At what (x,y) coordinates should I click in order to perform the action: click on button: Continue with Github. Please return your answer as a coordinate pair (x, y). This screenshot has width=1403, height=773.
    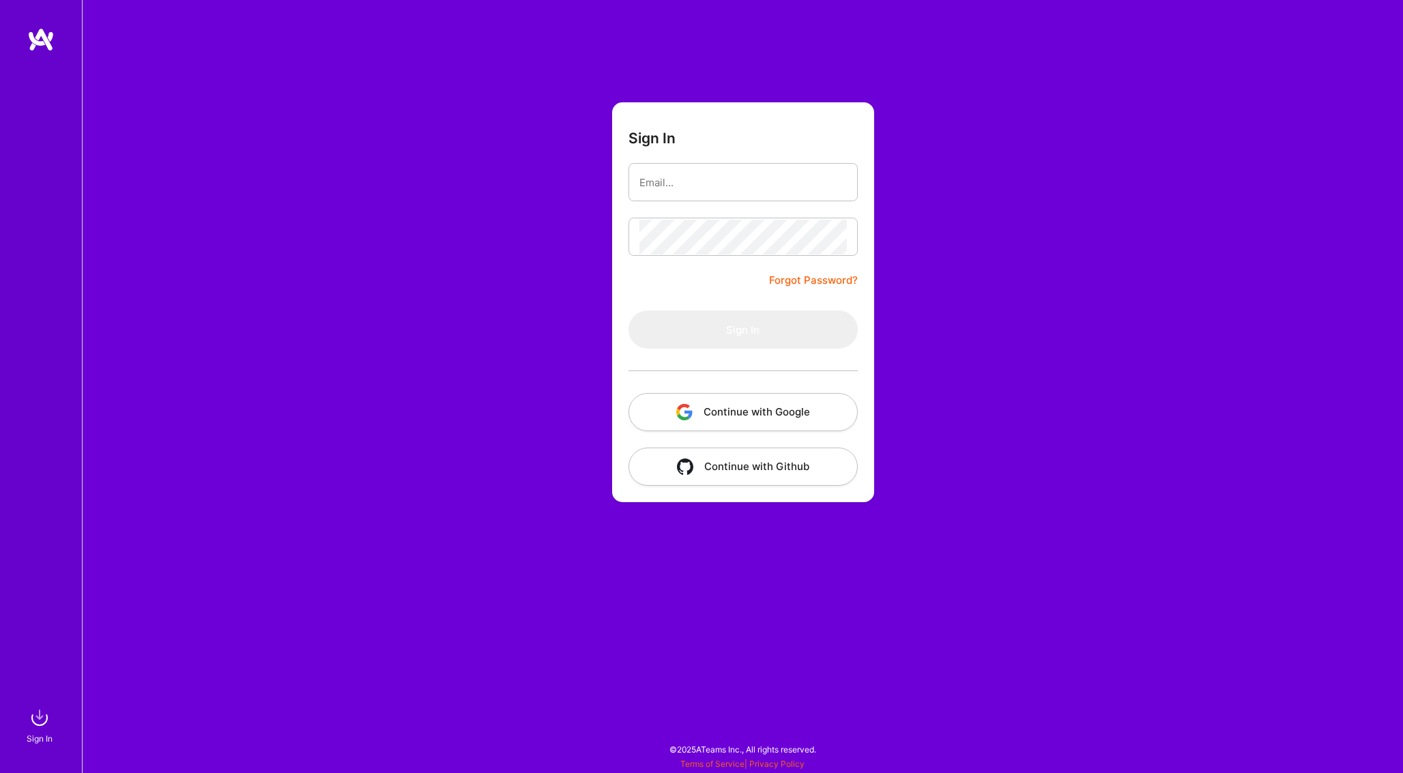
    Looking at the image, I should click on (743, 467).